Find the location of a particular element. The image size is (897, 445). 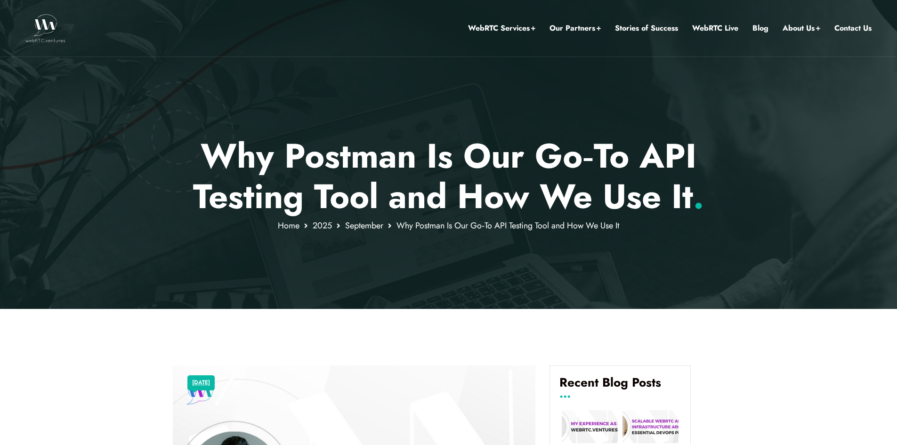

span: Home is located at coordinates (289, 226).